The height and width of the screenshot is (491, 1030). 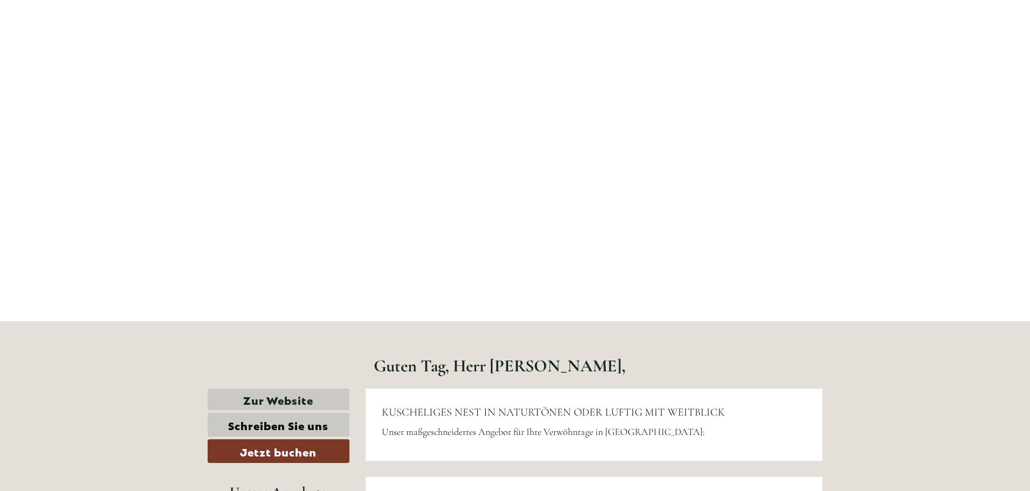 What do you see at coordinates (553, 413) in the screenshot?
I see `span: KUSCHELIGES NEST IN NATURTÖNEN ODER LUFTIG MIT WEITBLICK` at bounding box center [553, 413].